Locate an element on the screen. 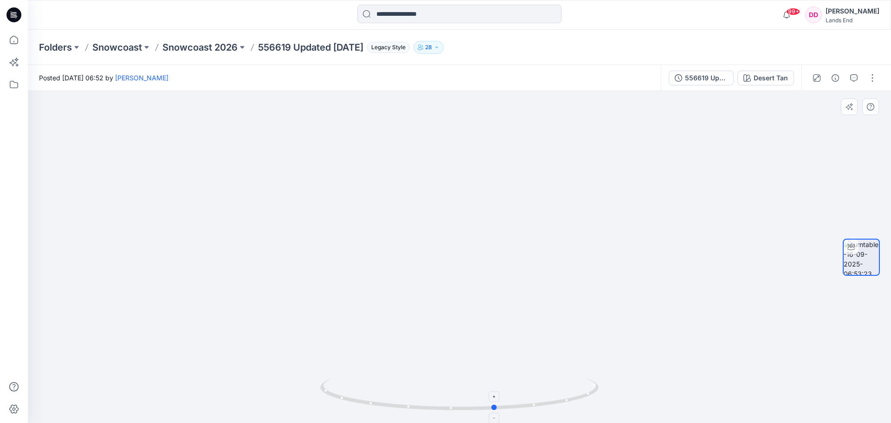 The height and width of the screenshot is (423, 891). a: Folders is located at coordinates (55, 47).